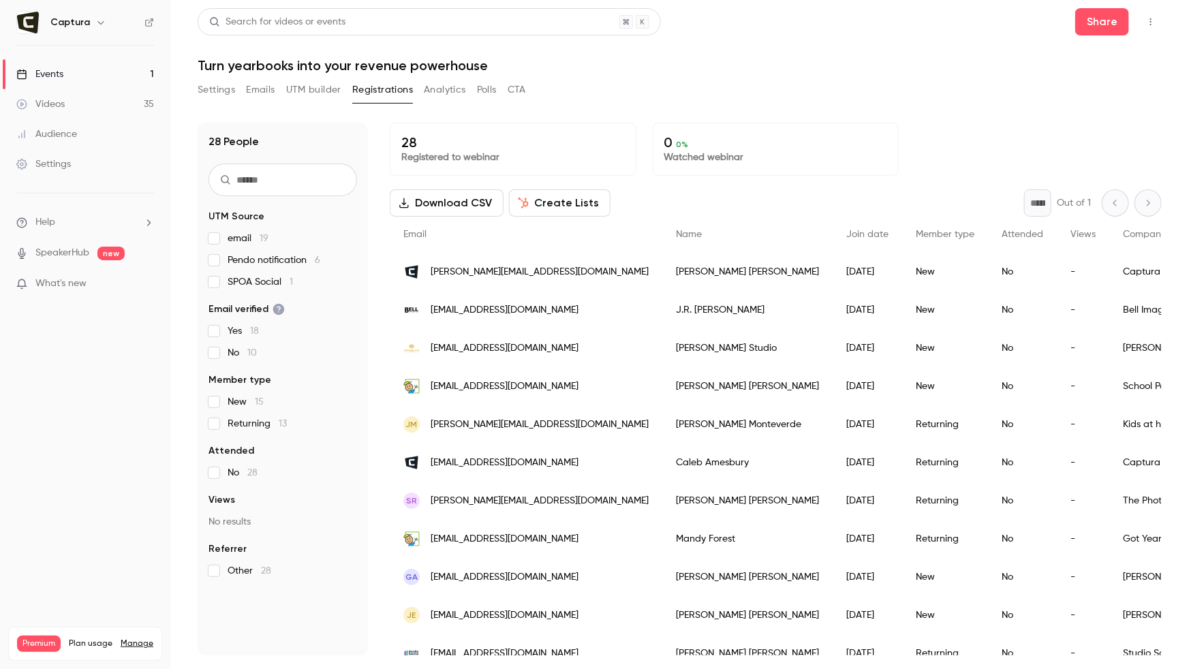  I want to click on div: Events, so click(40, 74).